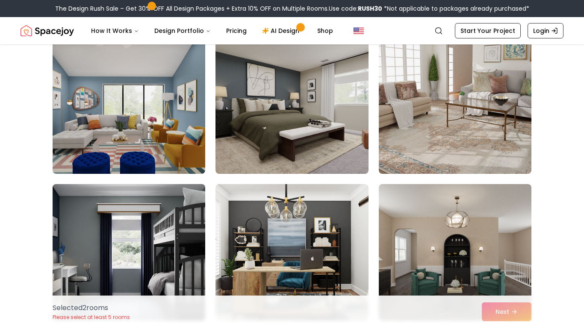  Describe the element at coordinates (47, 31) in the screenshot. I see `a: Spacejoy` at that location.